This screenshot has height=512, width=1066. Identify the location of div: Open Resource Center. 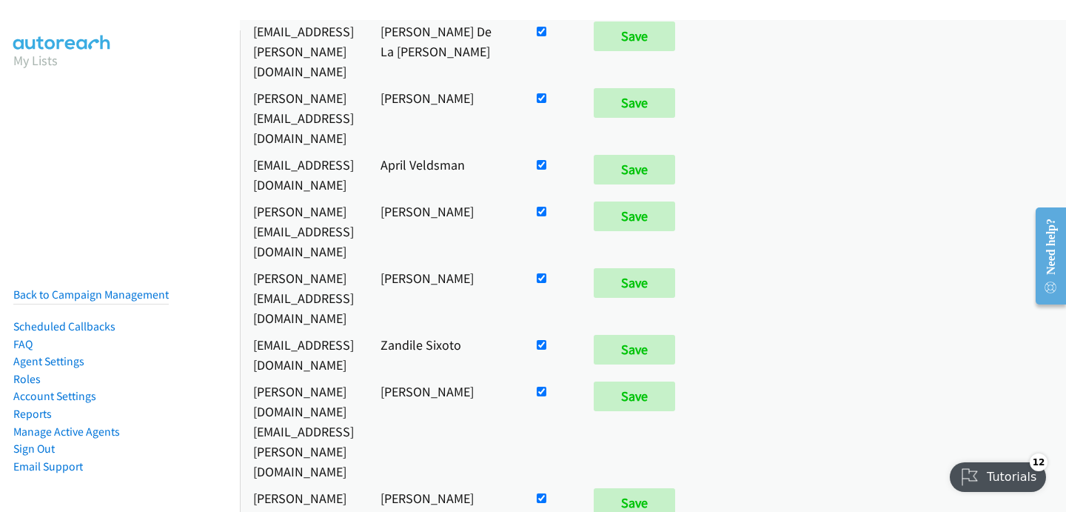
(27, 58).